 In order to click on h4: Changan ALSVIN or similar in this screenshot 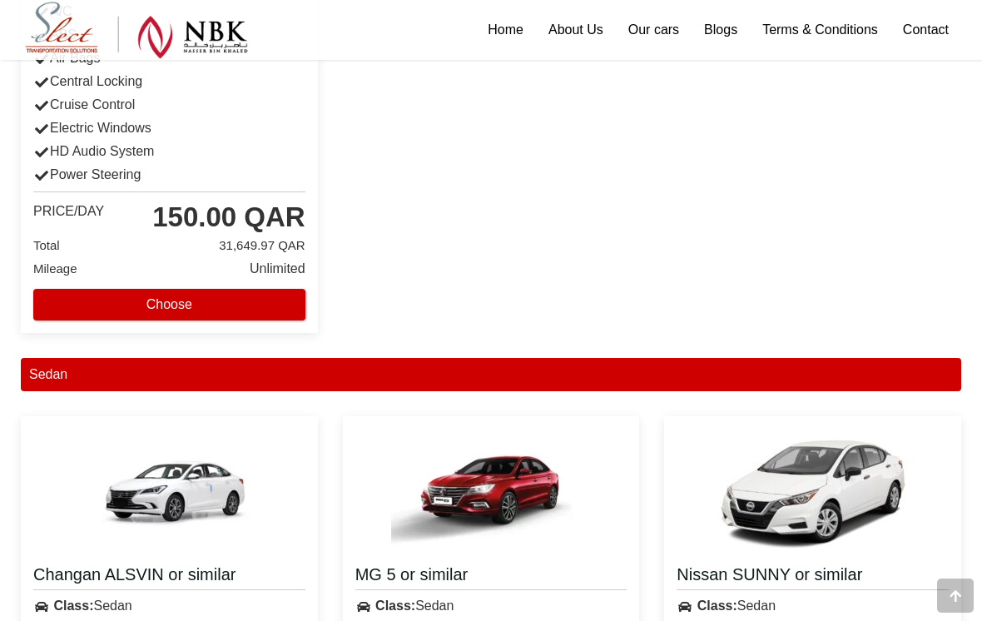, I will do `click(169, 577)`.